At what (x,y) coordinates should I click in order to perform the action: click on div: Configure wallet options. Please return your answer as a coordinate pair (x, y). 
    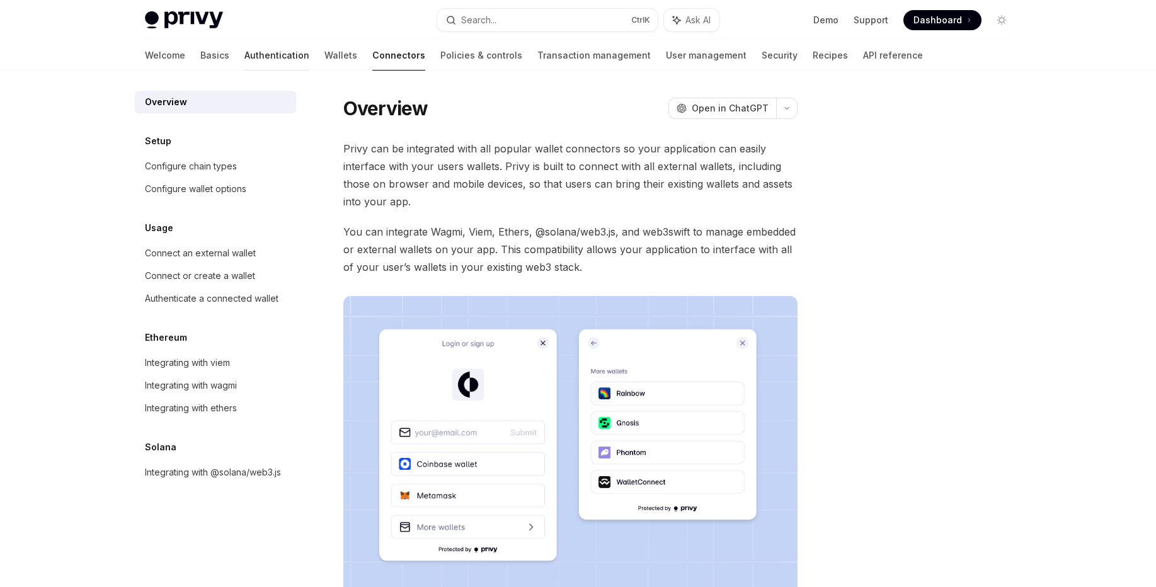
    Looking at the image, I should click on (195, 189).